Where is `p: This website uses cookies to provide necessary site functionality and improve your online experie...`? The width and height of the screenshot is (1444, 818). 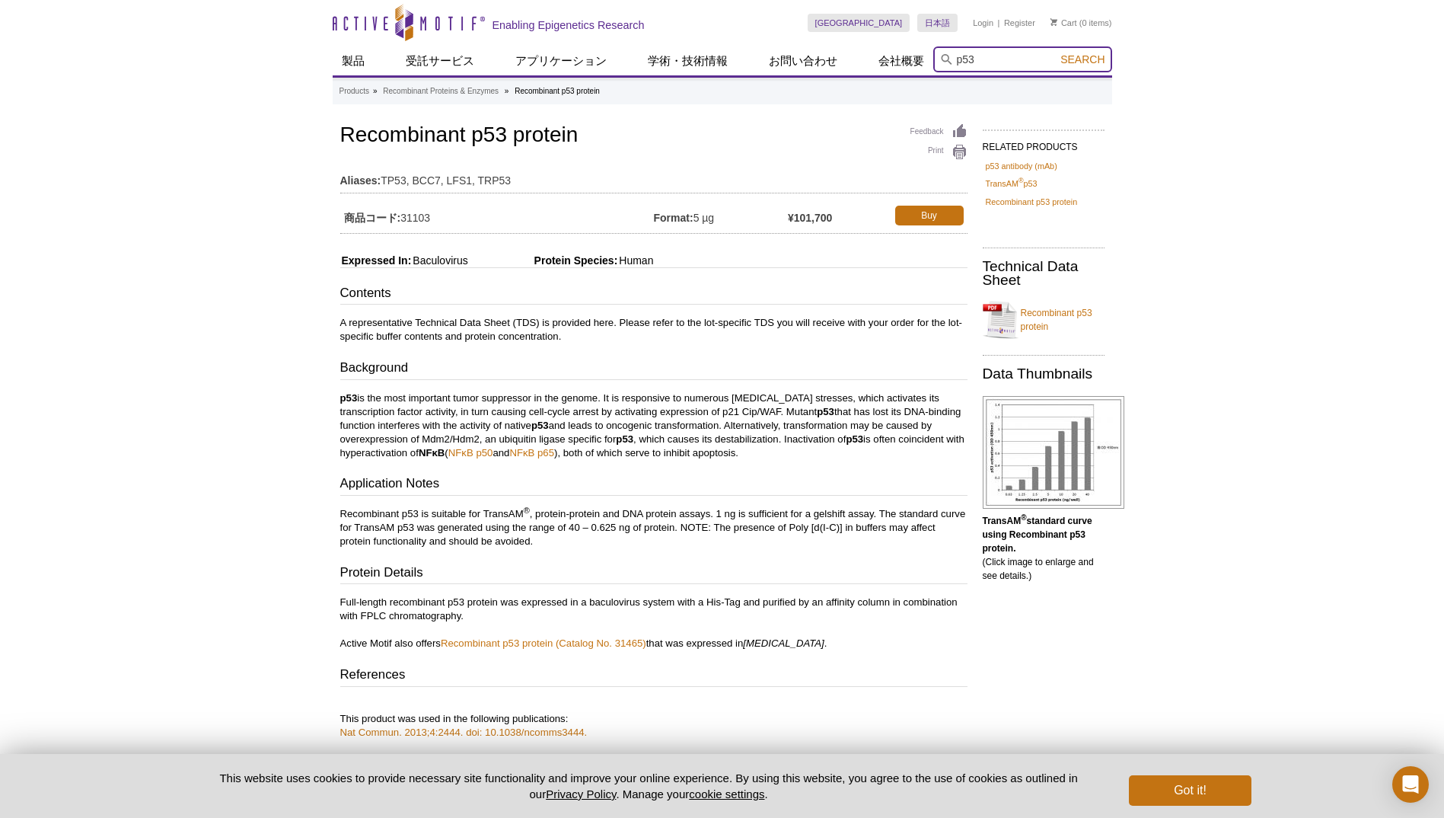
p: This website uses cookies to provide necessary site functionality and improve your online experie... is located at coordinates (649, 786).